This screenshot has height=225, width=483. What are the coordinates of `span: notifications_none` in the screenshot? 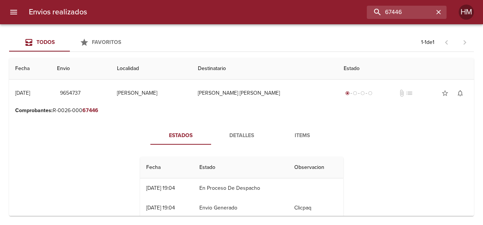 It's located at (460, 93).